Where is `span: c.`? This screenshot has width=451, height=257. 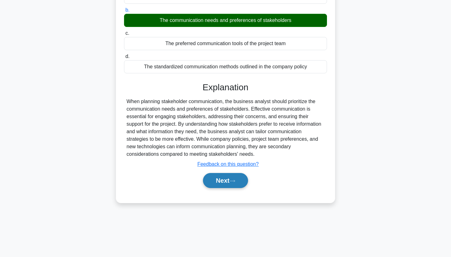 span: c. is located at coordinates (127, 33).